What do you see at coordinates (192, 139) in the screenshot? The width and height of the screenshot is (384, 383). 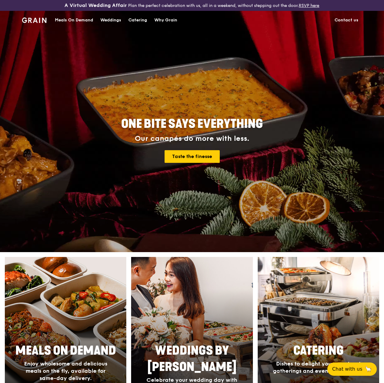 I see `div: Our canapés do more with less.` at bounding box center [192, 139].